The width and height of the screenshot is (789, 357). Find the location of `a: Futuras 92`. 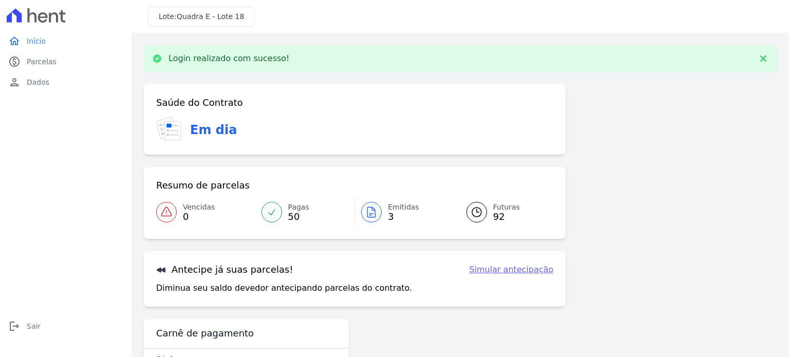

a: Futuras 92 is located at coordinates (504, 212).